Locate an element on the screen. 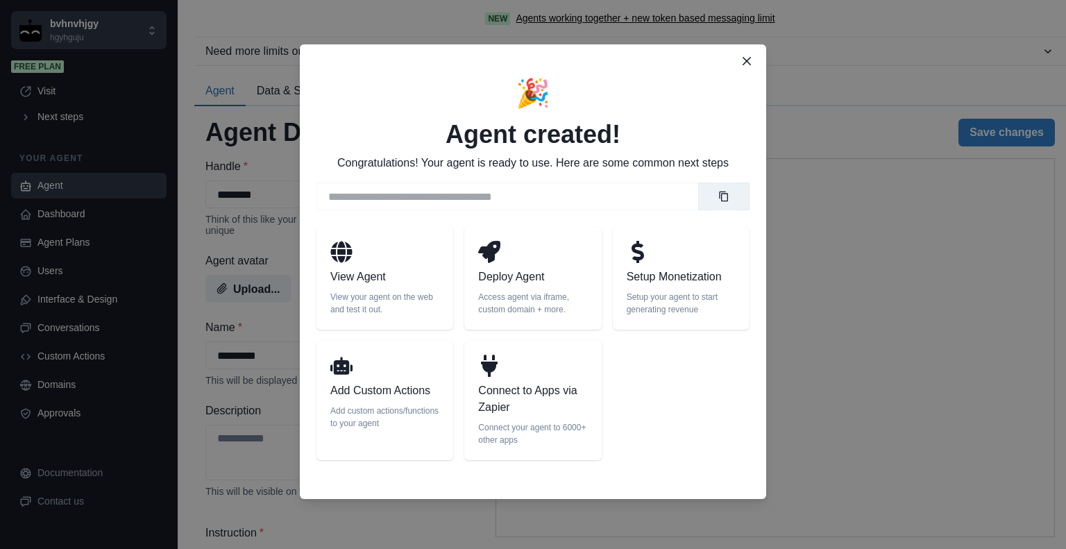 The image size is (1066, 549). h2: Agent created! is located at coordinates (533, 134).